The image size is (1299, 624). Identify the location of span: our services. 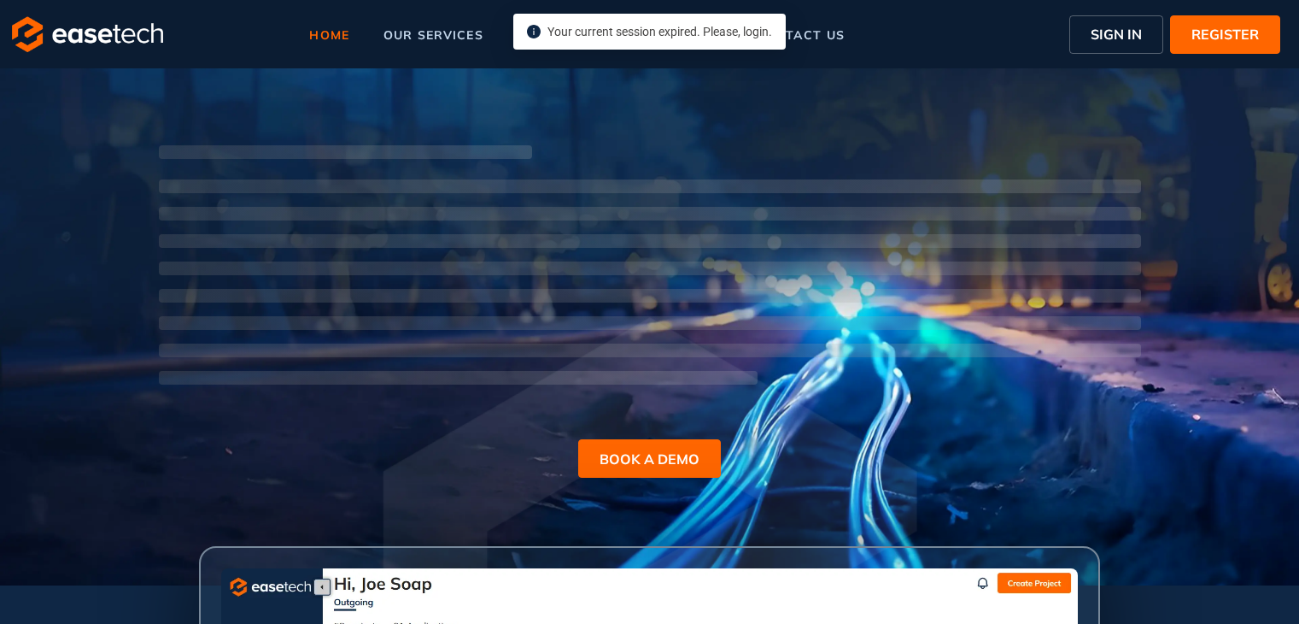
(433, 35).